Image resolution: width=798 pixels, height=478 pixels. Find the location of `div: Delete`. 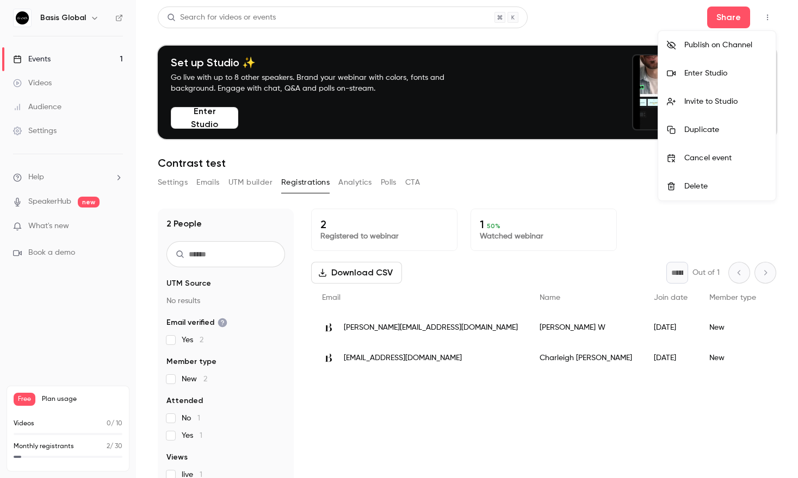

div: Delete is located at coordinates (725, 186).